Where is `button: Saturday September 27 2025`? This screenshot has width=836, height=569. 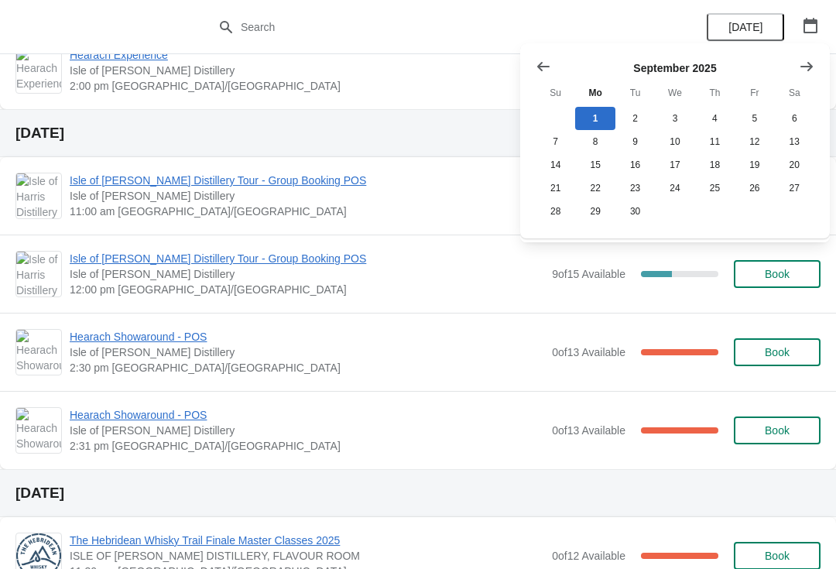
button: Saturday September 27 2025 is located at coordinates (794, 188).